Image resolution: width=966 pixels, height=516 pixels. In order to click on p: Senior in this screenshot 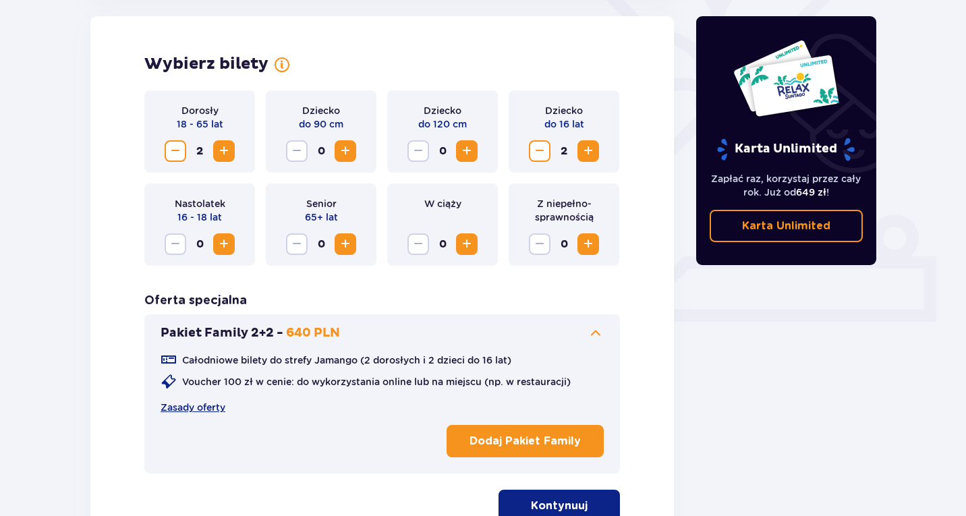, I will do `click(321, 204)`.